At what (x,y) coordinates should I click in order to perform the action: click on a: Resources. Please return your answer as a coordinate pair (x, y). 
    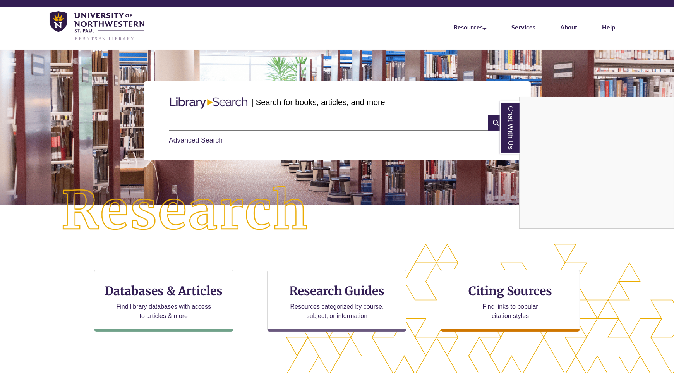
    Looking at the image, I should click on (470, 27).